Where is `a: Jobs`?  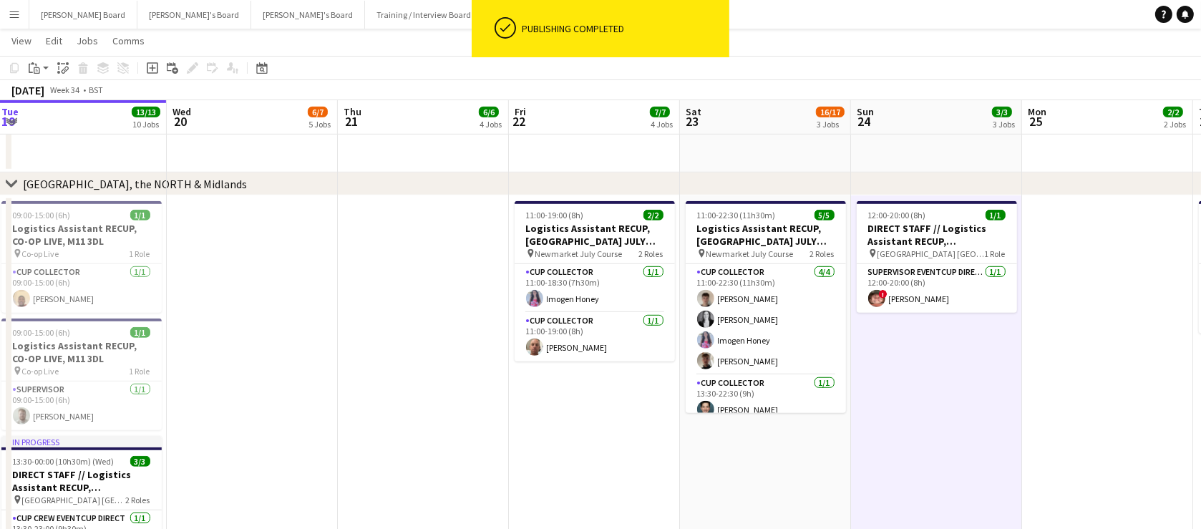
a: Jobs is located at coordinates (87, 41).